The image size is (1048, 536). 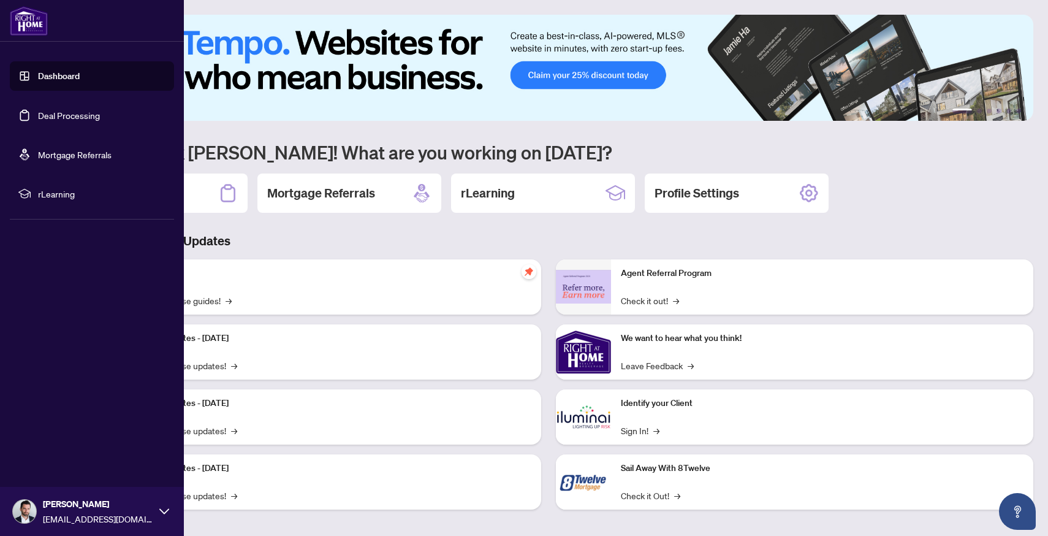 What do you see at coordinates (321, 193) in the screenshot?
I see `h2: Mortgage Referrals` at bounding box center [321, 193].